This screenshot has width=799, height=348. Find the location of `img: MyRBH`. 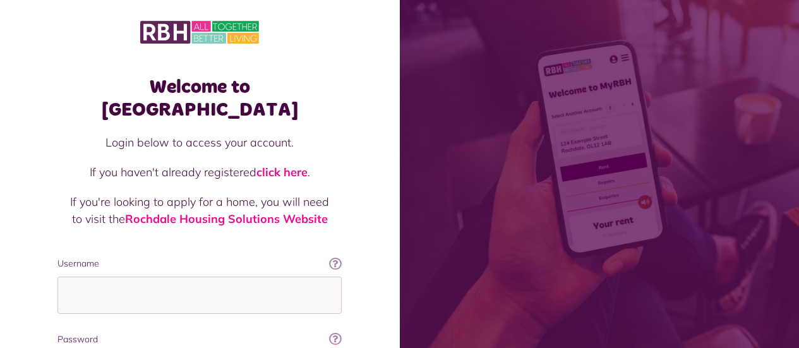

img: MyRBH is located at coordinates (199, 32).